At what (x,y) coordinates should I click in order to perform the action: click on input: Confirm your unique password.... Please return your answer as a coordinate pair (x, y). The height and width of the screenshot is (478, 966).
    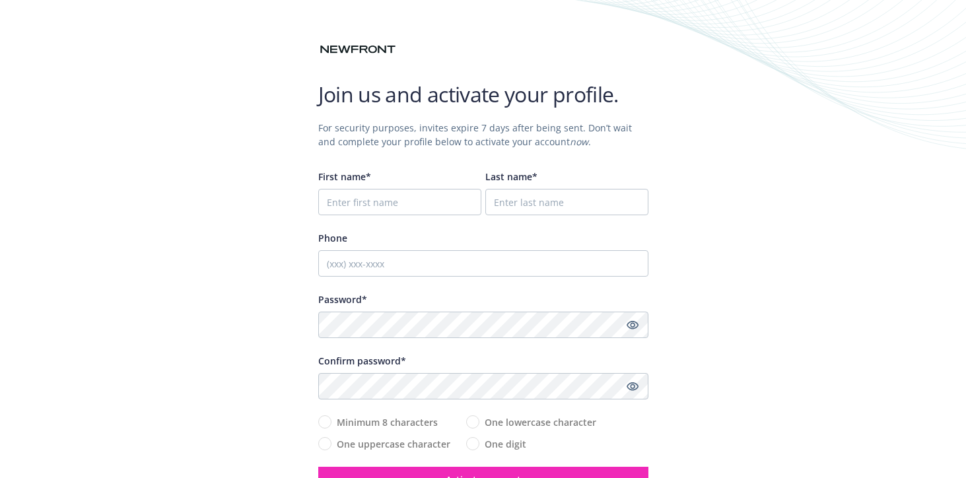
    Looking at the image, I should click on (483, 386).